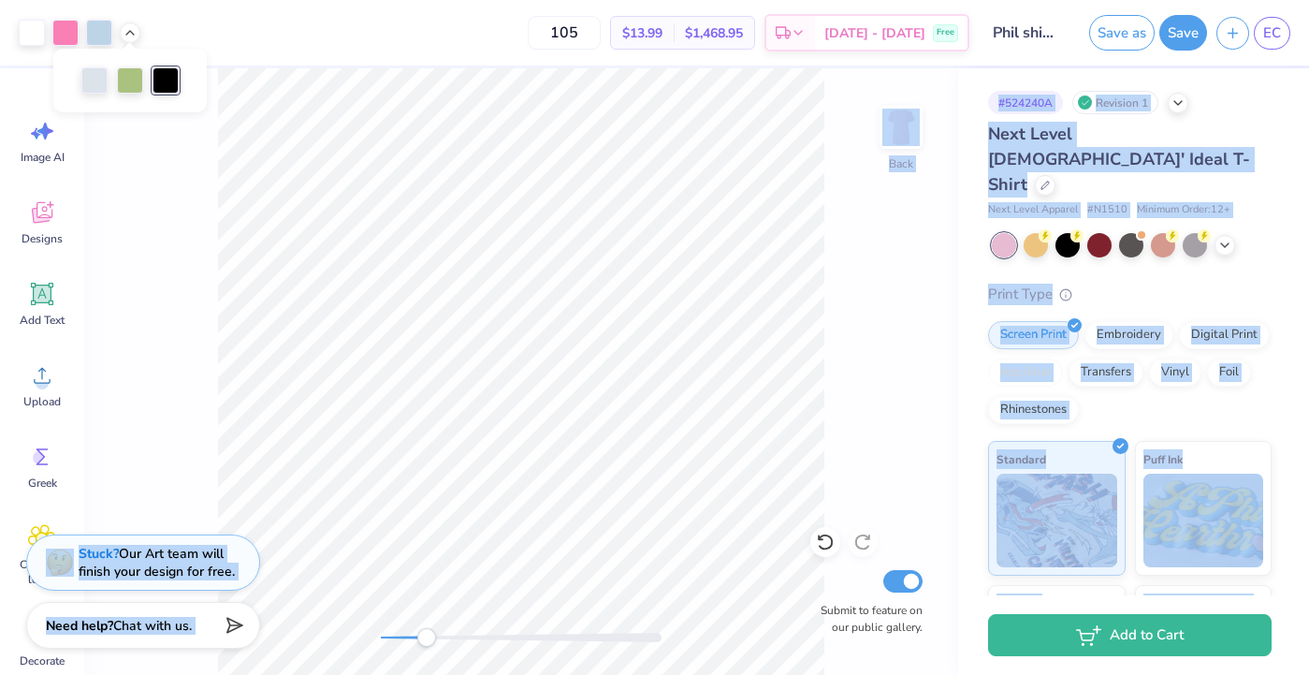  I want to click on button: Save as, so click(1122, 33).